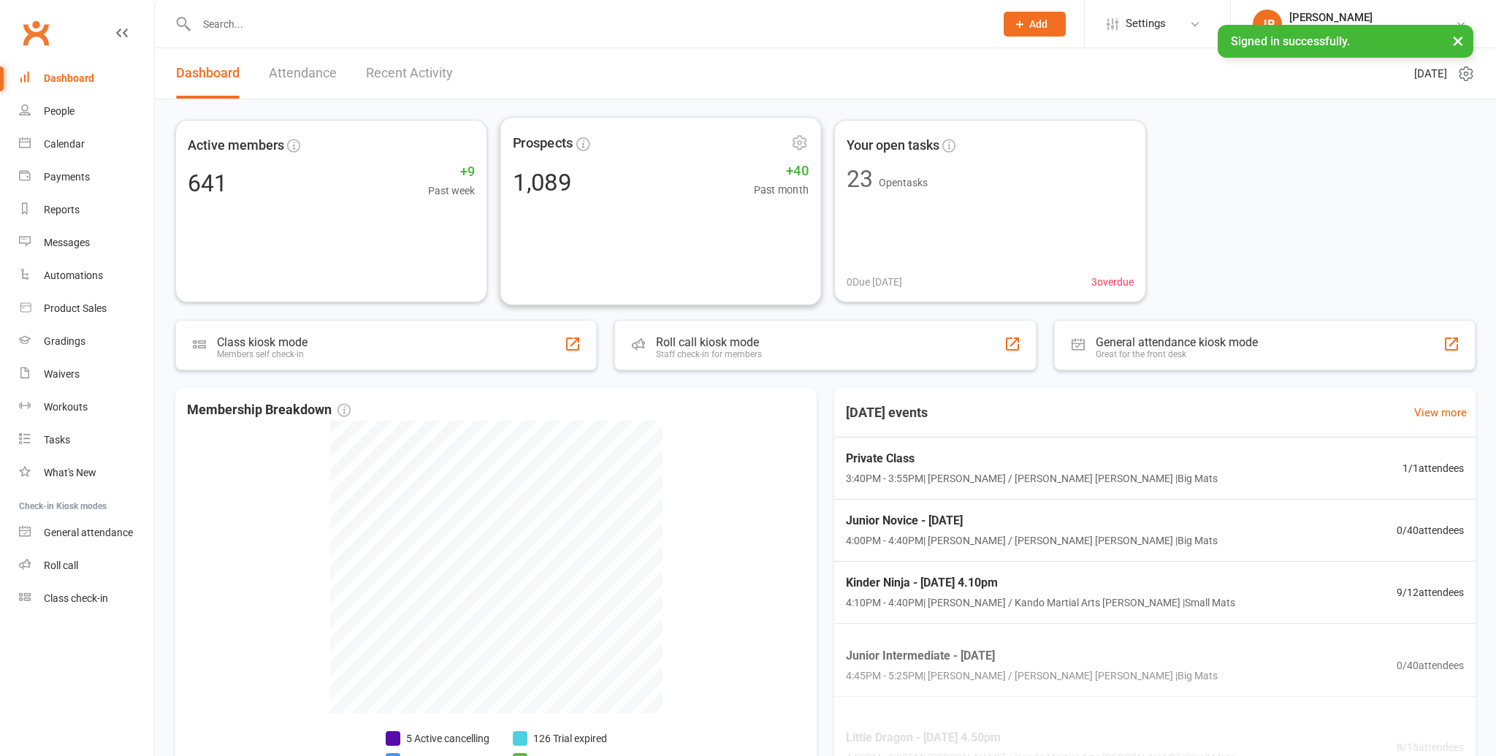 Image resolution: width=1496 pixels, height=756 pixels. I want to click on div: What's New, so click(70, 472).